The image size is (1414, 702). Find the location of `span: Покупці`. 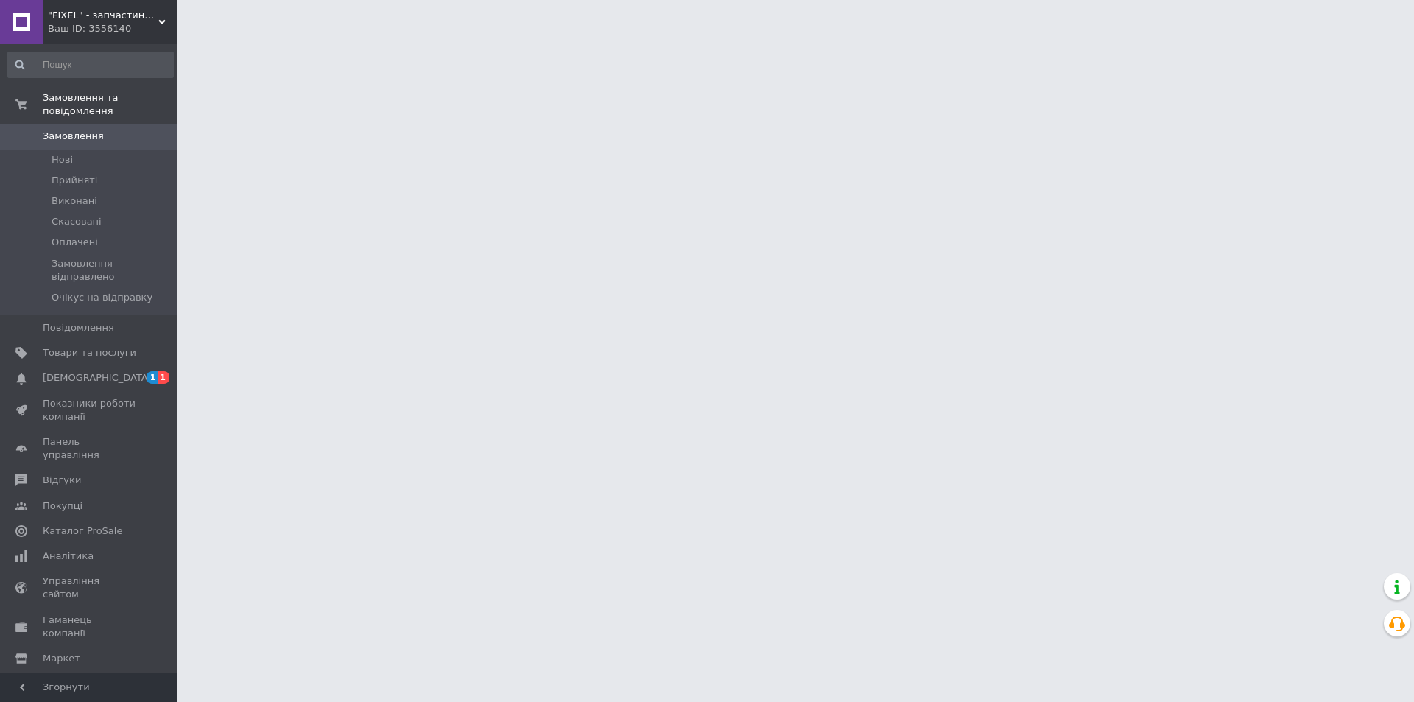

span: Покупці is located at coordinates (63, 506).